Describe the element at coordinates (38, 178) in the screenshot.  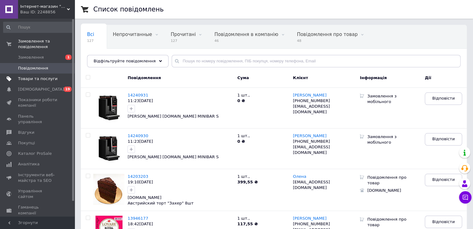
I see `span: Інструменти веб-майстра та SEO` at that location.